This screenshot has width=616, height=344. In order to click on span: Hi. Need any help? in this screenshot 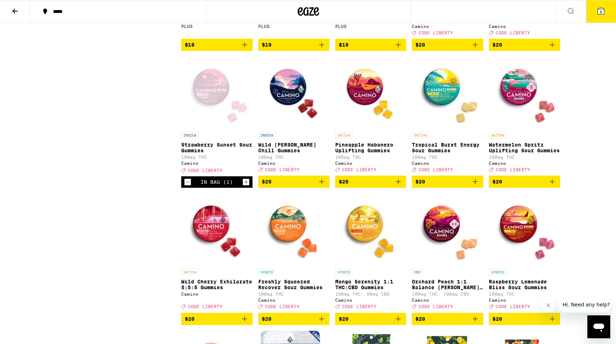, I will do `click(28, 8)`.